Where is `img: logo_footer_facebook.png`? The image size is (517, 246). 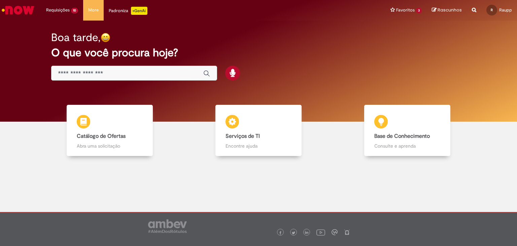
img: logo_footer_facebook.png is located at coordinates (281, 233).